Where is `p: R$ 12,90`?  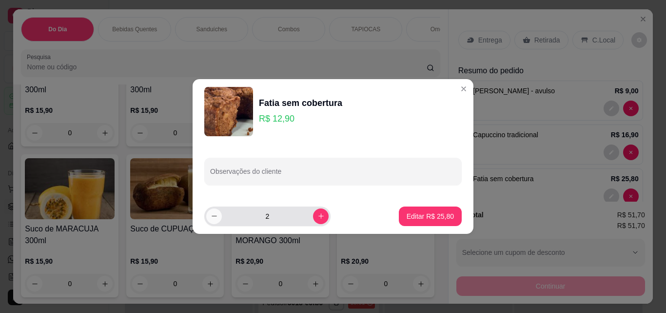 p: R$ 12,90 is located at coordinates (300, 118).